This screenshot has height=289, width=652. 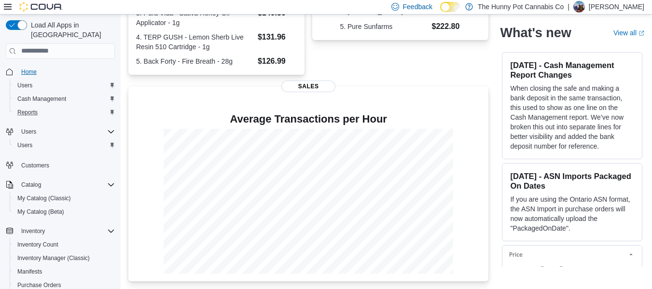 I want to click on dd: $222.80, so click(x=447, y=27).